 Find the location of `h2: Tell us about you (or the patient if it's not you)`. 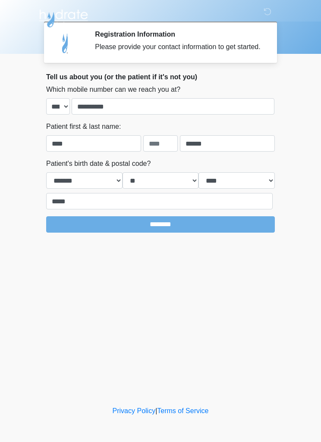

h2: Tell us about you (or the patient if it's not you) is located at coordinates (160, 77).